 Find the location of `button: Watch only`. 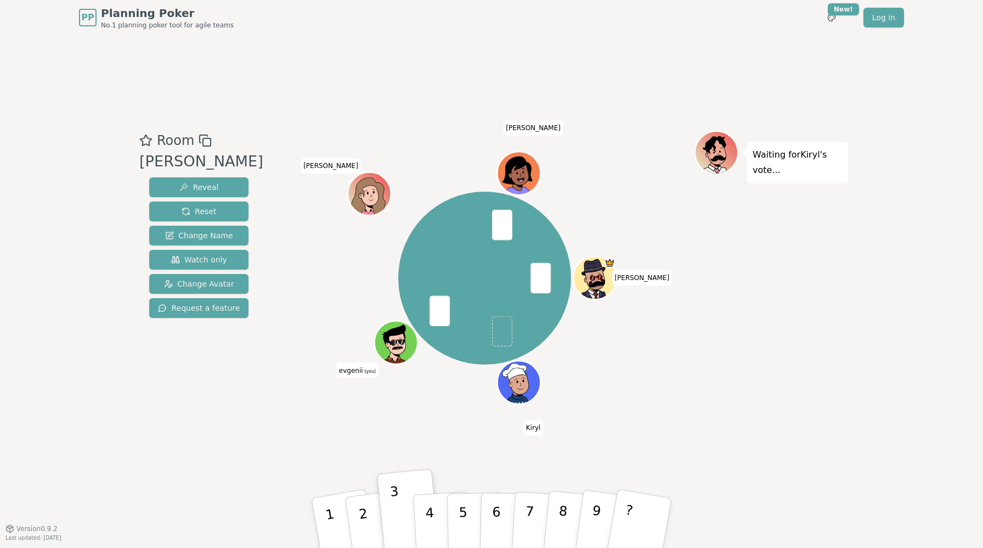

button: Watch only is located at coordinates (199, 260).